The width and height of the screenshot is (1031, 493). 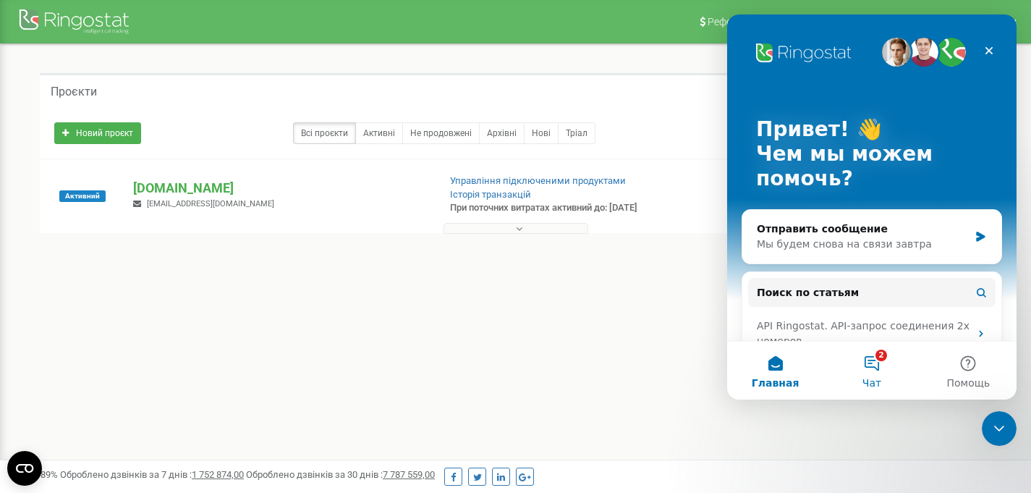 What do you see at coordinates (145, 368) in the screenshot?
I see `span: Чат` at bounding box center [145, 368].